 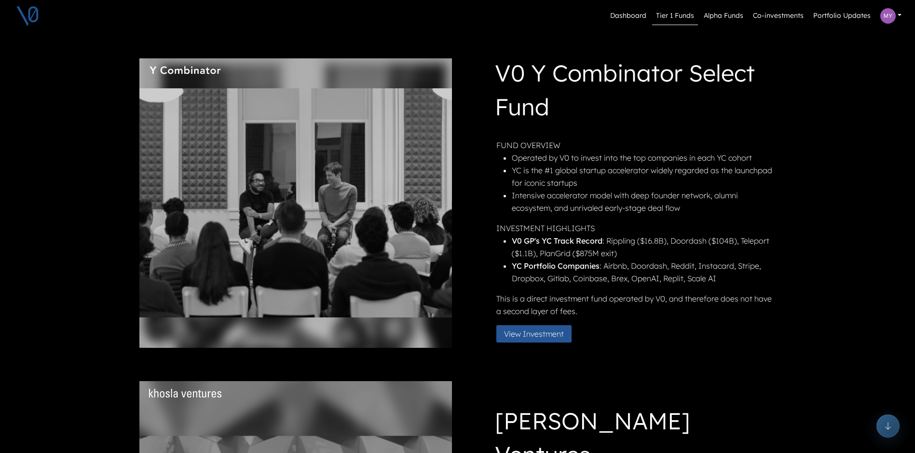 I want to click on li: YC is the #1 global startup accelerator widely regarded as the launchpad for iconic startups, so click(x=643, y=176).